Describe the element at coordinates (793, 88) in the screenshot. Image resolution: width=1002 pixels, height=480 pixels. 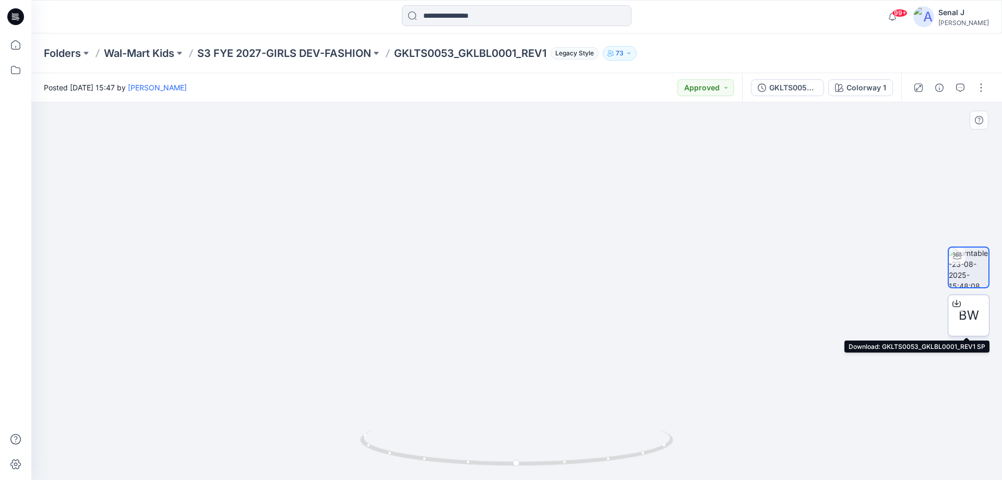
I see `div: GKLTS0053_GKLBL0001_REV1 SP` at that location.